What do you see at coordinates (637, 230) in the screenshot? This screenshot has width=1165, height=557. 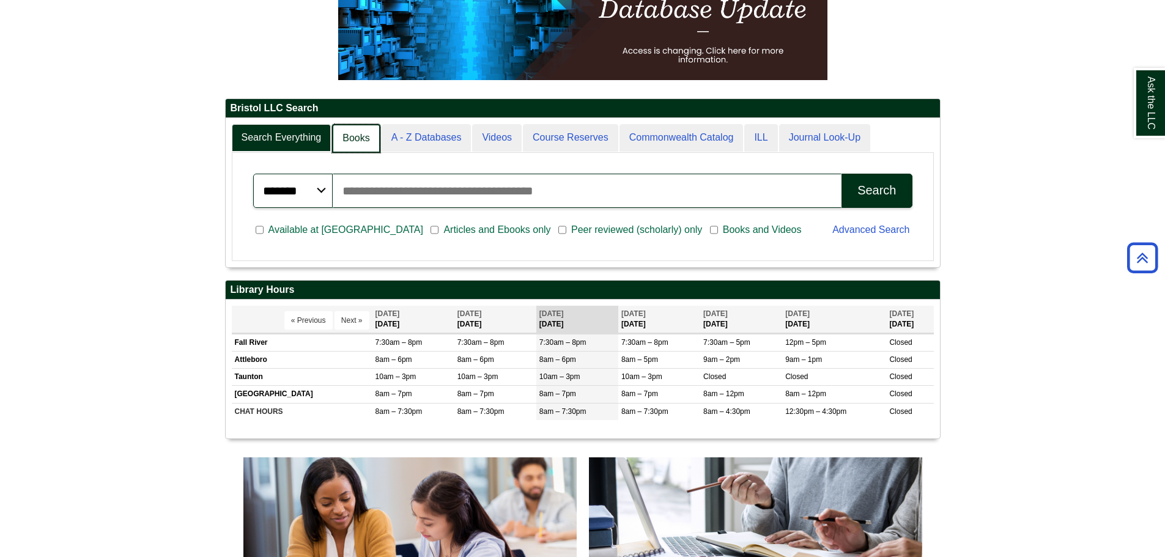 I see `span: Peer reviewed (scholarly) only` at bounding box center [637, 230].